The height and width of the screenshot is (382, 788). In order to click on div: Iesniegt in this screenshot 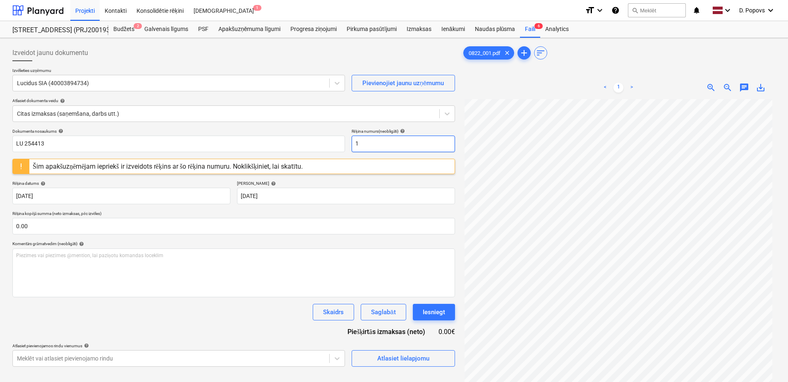, I will do `click(434, 312)`.